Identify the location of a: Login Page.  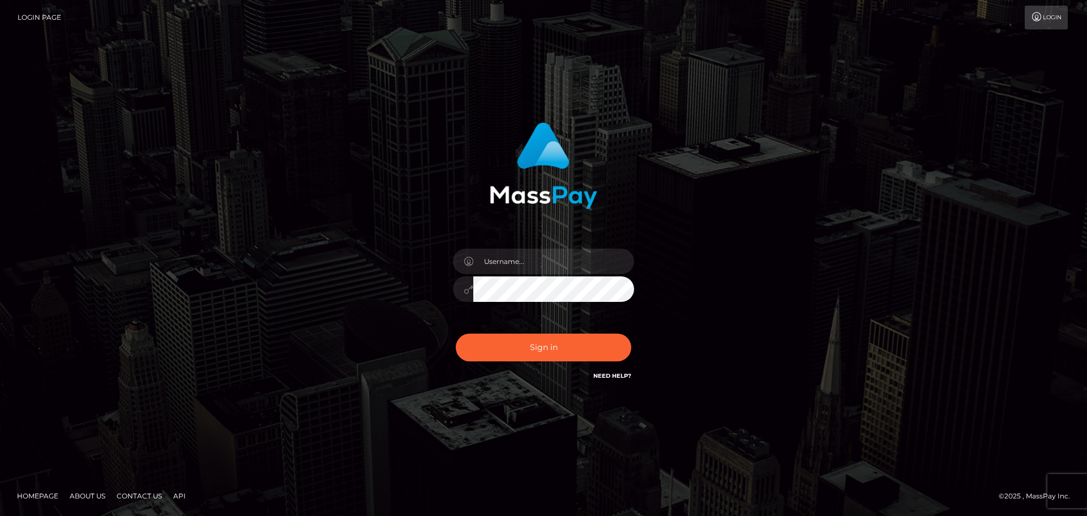
(39, 18).